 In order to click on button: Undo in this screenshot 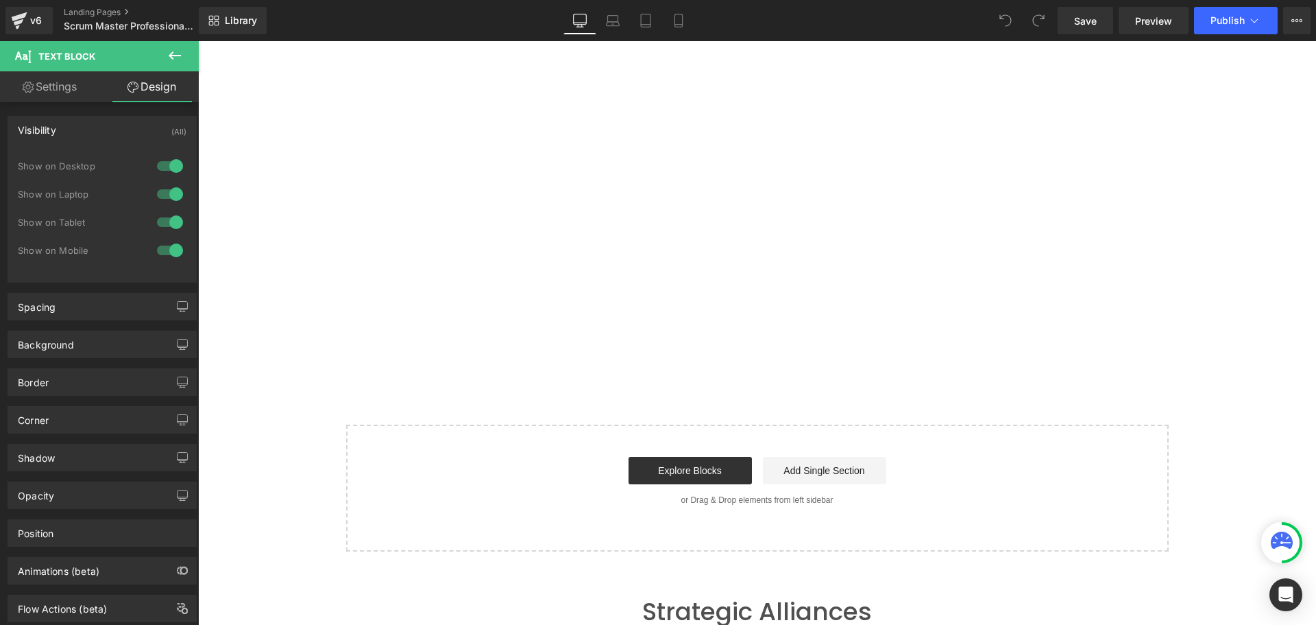, I will do `click(1006, 21)`.